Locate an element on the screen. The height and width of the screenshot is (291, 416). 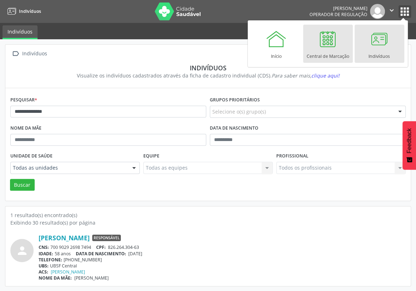
button: apps is located at coordinates (405, 11).